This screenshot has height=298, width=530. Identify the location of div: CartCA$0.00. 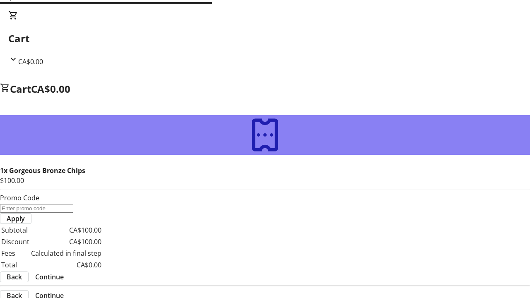
(265, 39).